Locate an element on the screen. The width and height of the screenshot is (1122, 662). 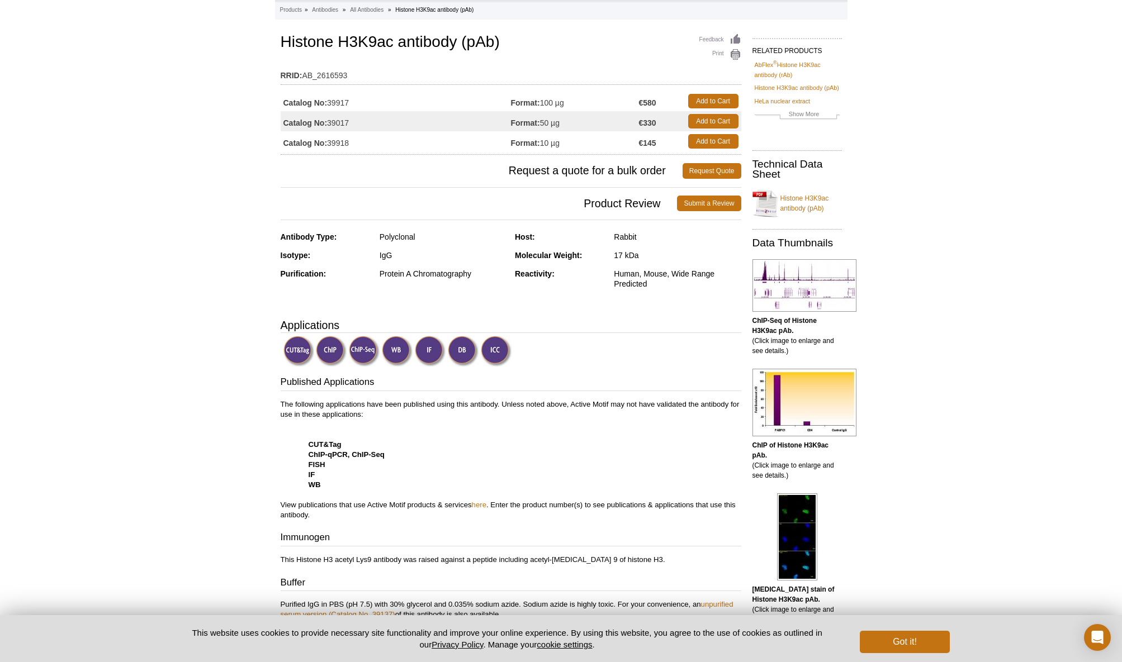
a: HeLa nuclear extract is located at coordinates (782, 101).